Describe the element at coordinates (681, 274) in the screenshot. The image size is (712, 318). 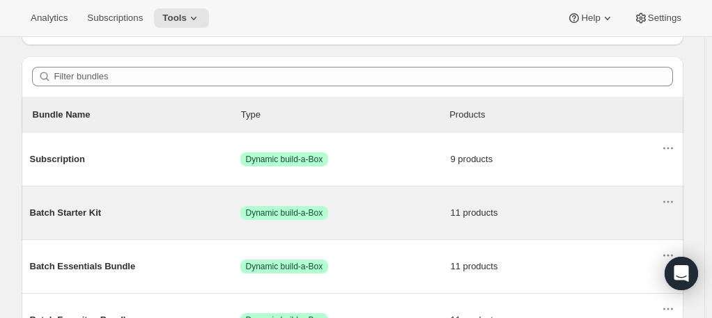
I see `div: Open Intercom Messenger` at that location.